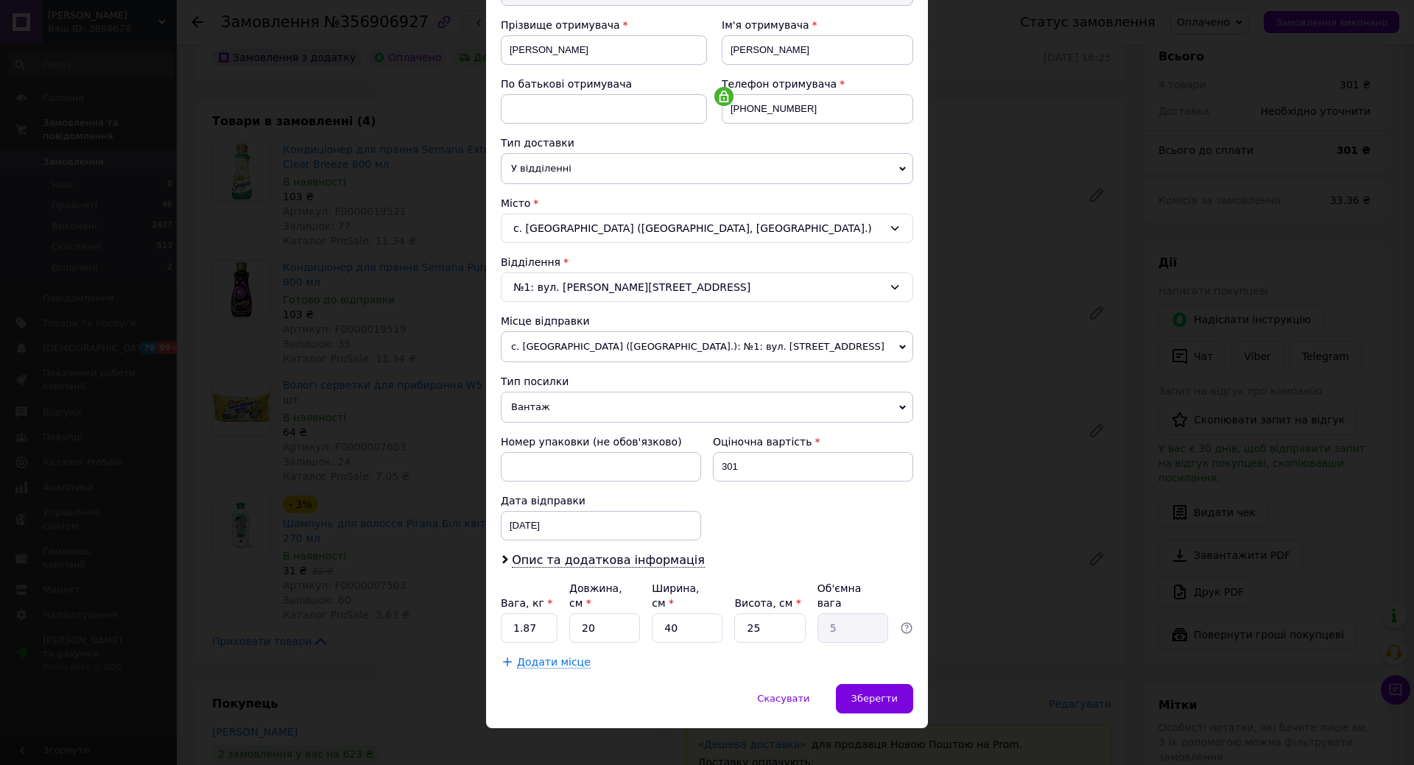  I want to click on span: Місце відправки, so click(545, 321).